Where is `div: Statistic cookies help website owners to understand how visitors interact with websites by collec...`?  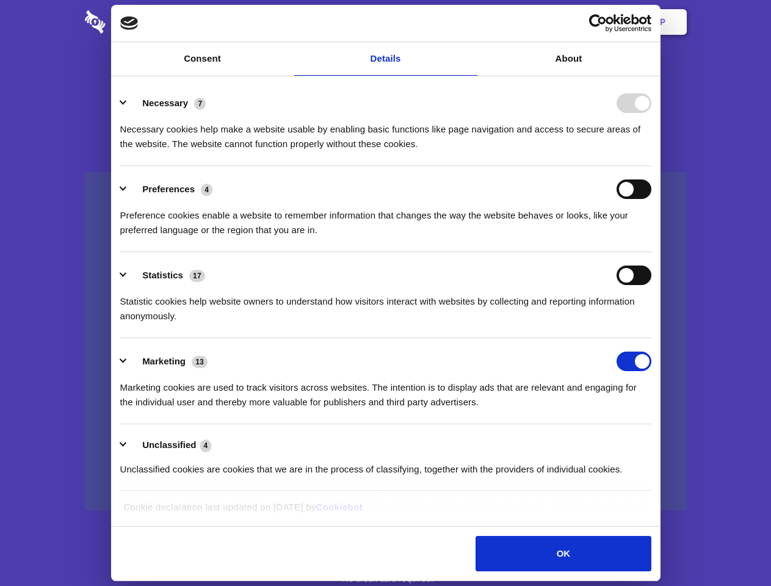
div: Statistic cookies help website owners to understand how visitors interact with websites by collec... is located at coordinates (386, 304).